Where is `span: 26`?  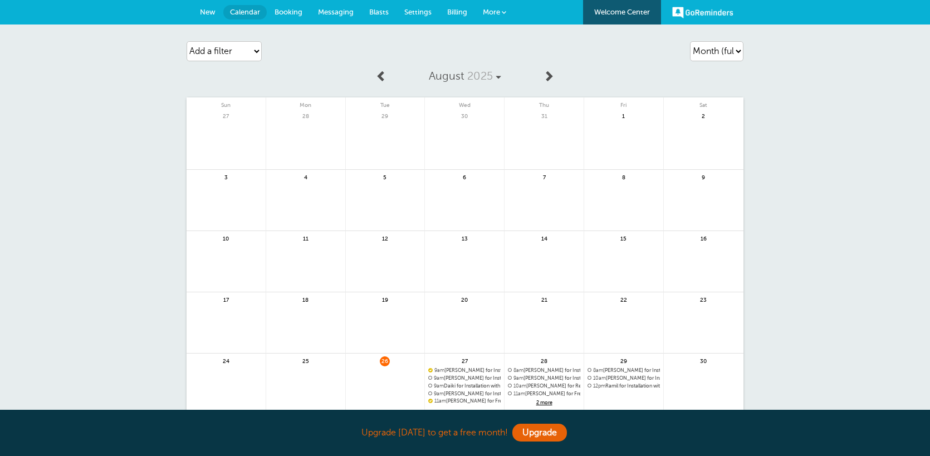
span: 26 is located at coordinates (385, 360).